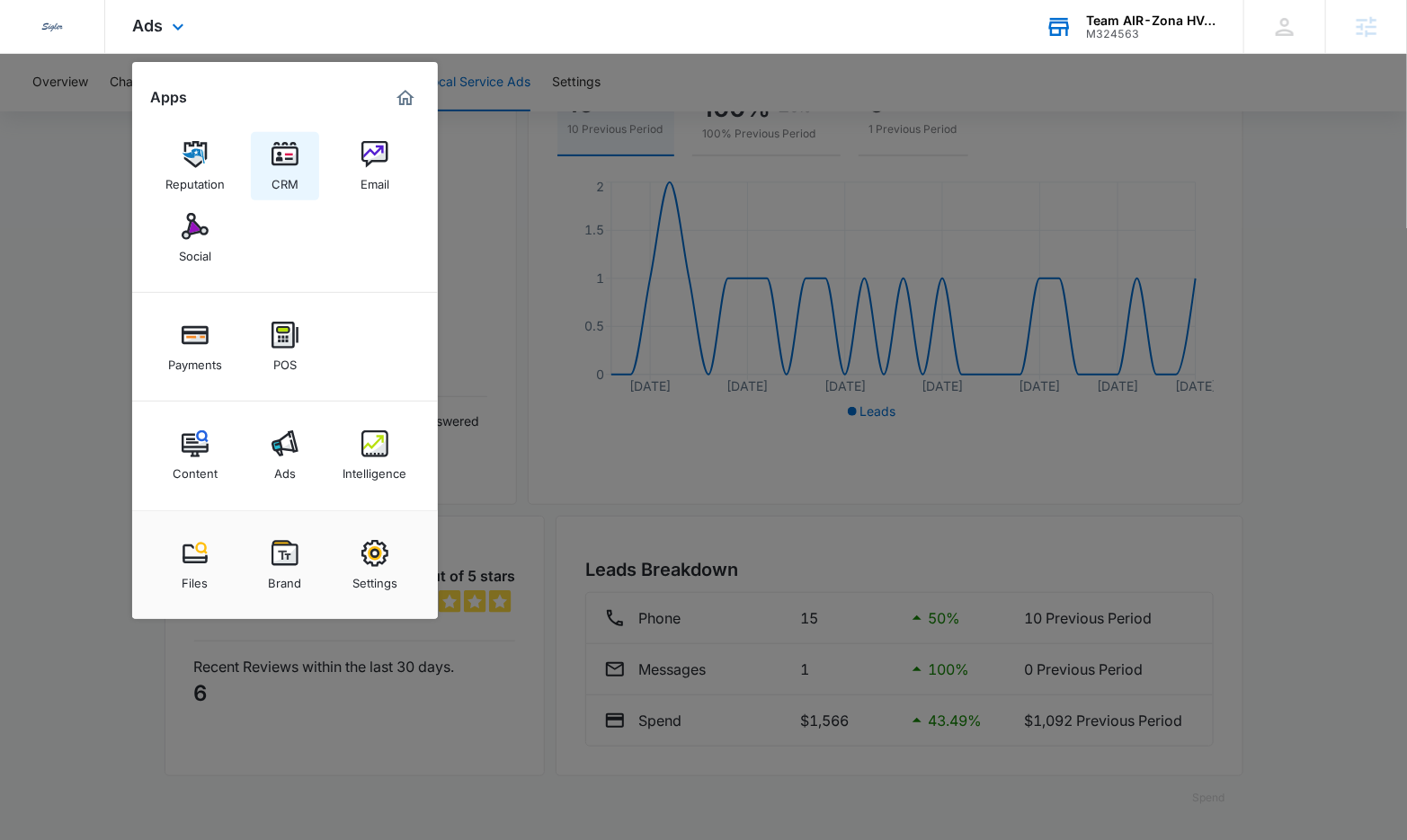 This screenshot has height=840, width=1407. I want to click on a: Content, so click(195, 455).